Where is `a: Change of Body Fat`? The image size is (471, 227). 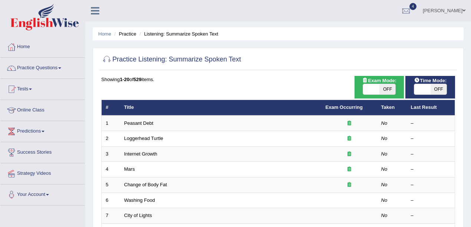 a: Change of Body Fat is located at coordinates (146, 185).